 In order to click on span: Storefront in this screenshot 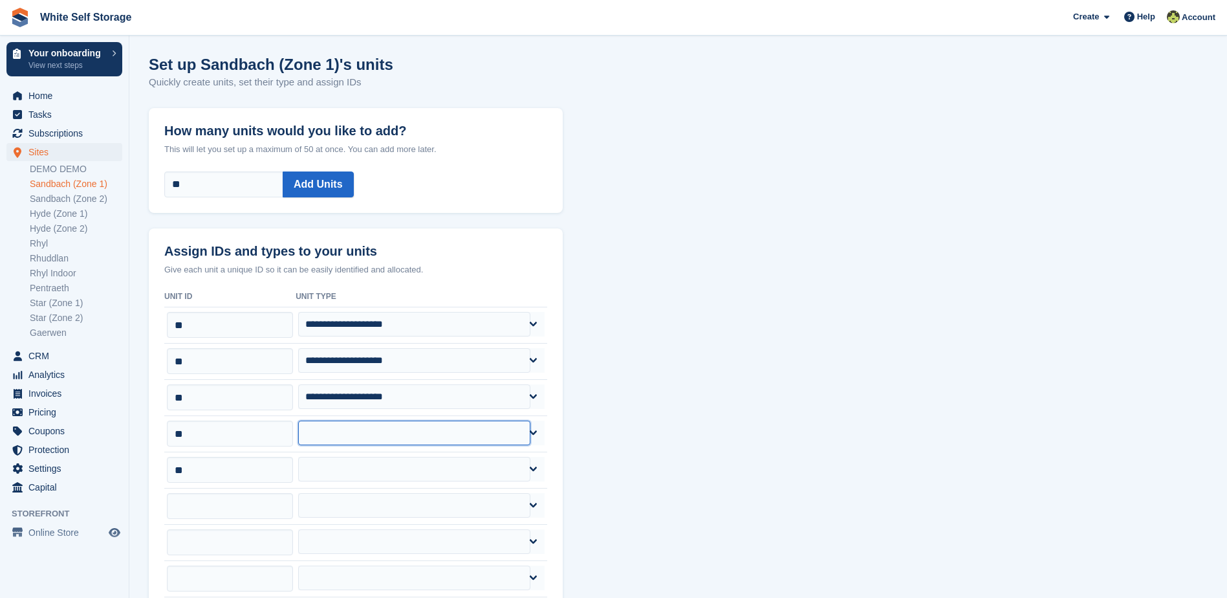, I will do `click(70, 514)`.